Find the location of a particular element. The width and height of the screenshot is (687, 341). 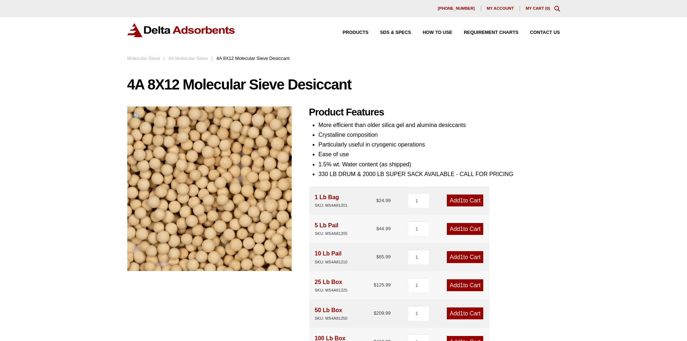

div: 50 Lb Box is located at coordinates (331, 314).